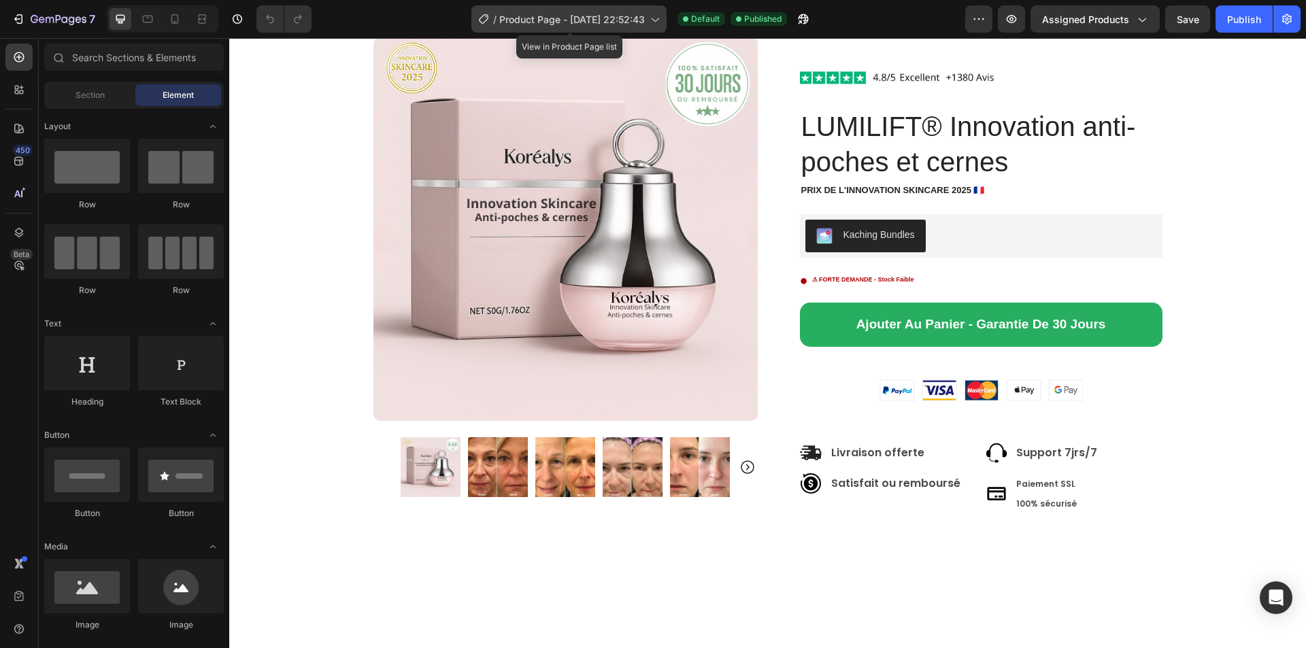 Image resolution: width=1306 pixels, height=648 pixels. What do you see at coordinates (751, 352) in the screenshot?
I see `img: gempages_568431333374690213-4efd0264-7449-4d8f-ba5a-e28c8b82eda4.png` at bounding box center [751, 352].